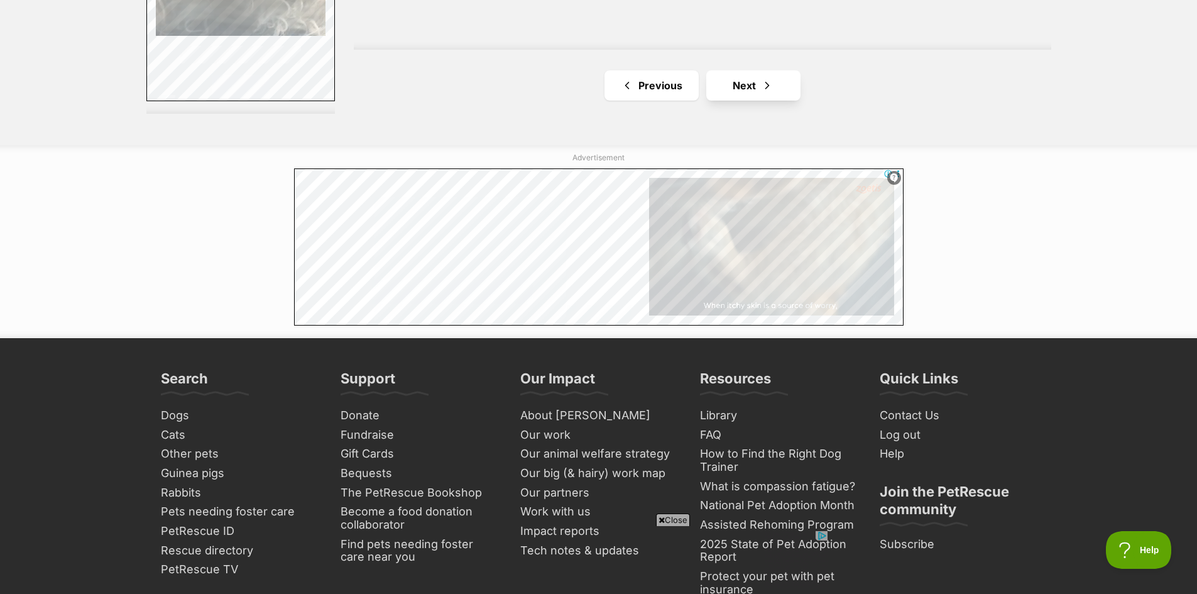 The height and width of the screenshot is (594, 1197). Describe the element at coordinates (557, 382) in the screenshot. I see `h3: Our Impact` at that location.